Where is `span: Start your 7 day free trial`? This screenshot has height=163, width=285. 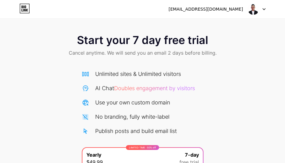 span: Start your 7 day free trial is located at coordinates (142, 40).